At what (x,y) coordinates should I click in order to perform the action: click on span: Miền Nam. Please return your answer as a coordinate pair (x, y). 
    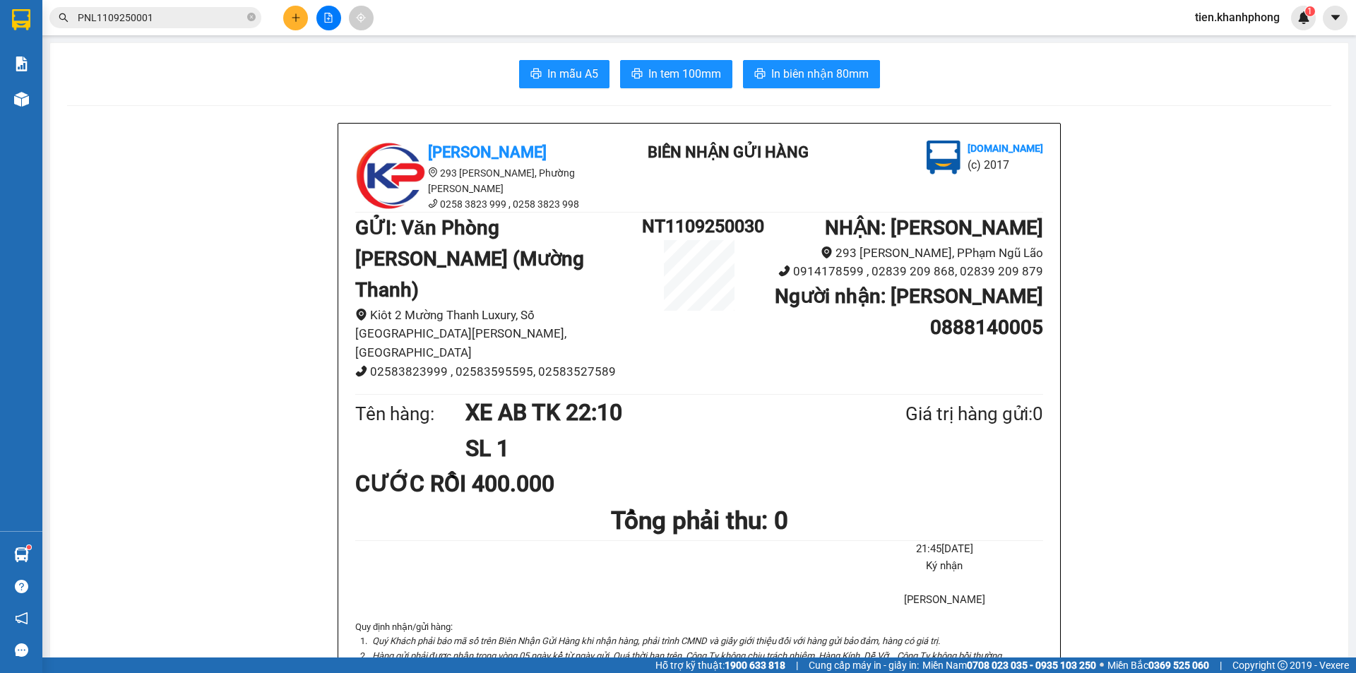
    Looking at the image, I should click on (1009, 665).